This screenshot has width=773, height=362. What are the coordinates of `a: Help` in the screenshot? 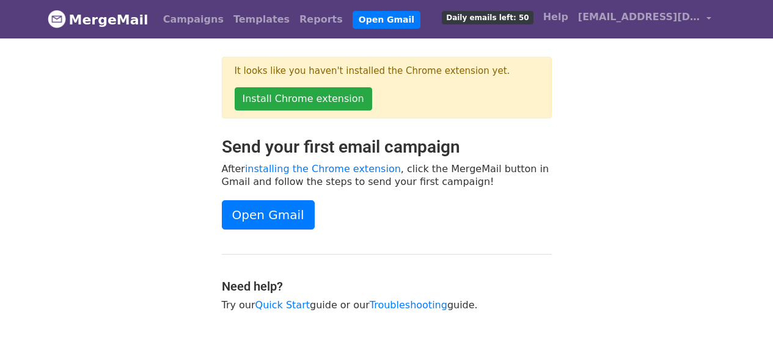 It's located at (556, 17).